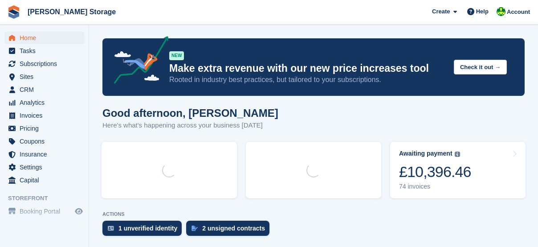 This screenshot has height=247, width=538. Describe the element at coordinates (46, 154) in the screenshot. I see `span: Insurance` at that location.